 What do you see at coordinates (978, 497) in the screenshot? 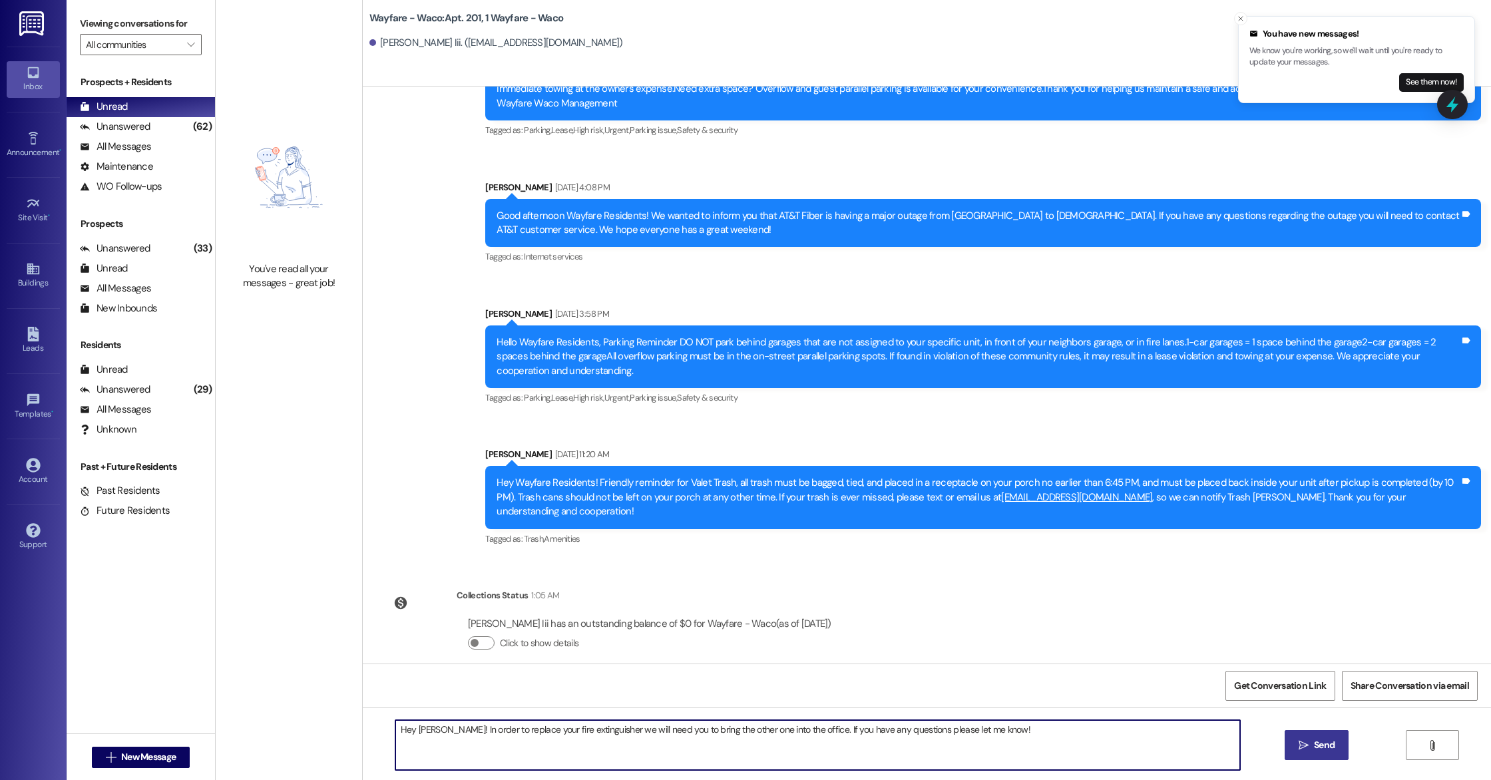
I see `div: Hey Wayfare Residents! Friendly reminder for Valet Trash, all trash must be bagged, tied, and pla...` at bounding box center [978, 497].